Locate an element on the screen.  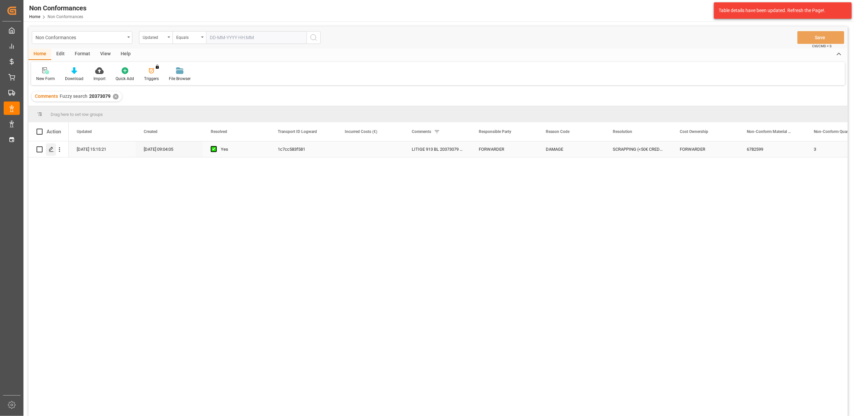
span: Responsible Party is located at coordinates (495, 132).